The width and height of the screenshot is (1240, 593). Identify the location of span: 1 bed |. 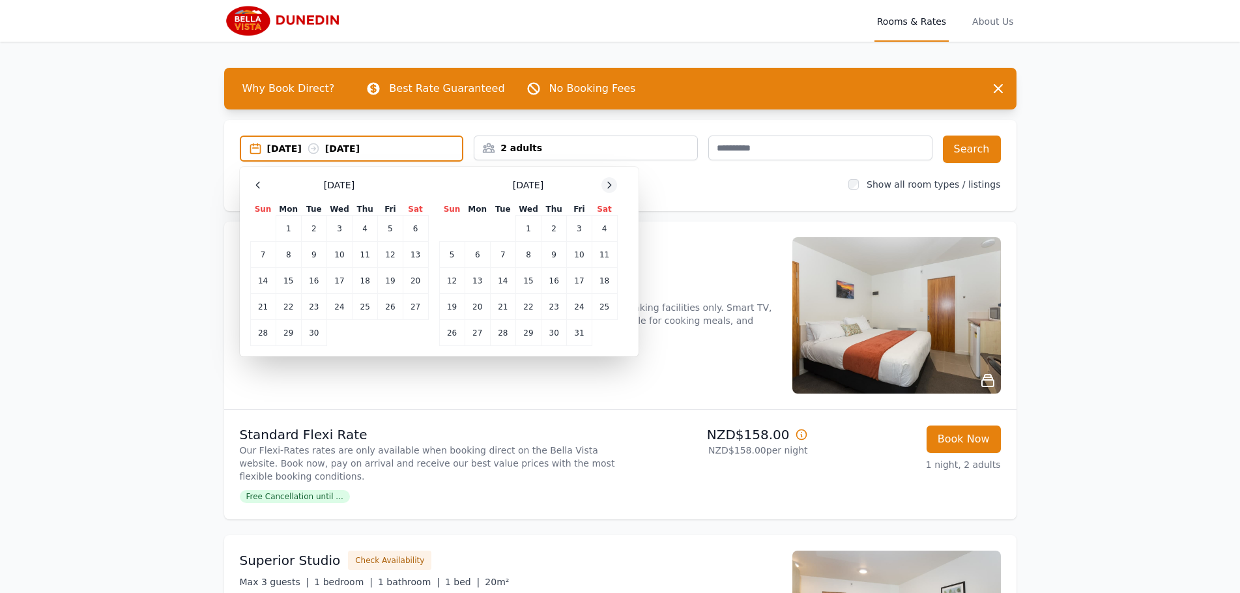
(462, 582).